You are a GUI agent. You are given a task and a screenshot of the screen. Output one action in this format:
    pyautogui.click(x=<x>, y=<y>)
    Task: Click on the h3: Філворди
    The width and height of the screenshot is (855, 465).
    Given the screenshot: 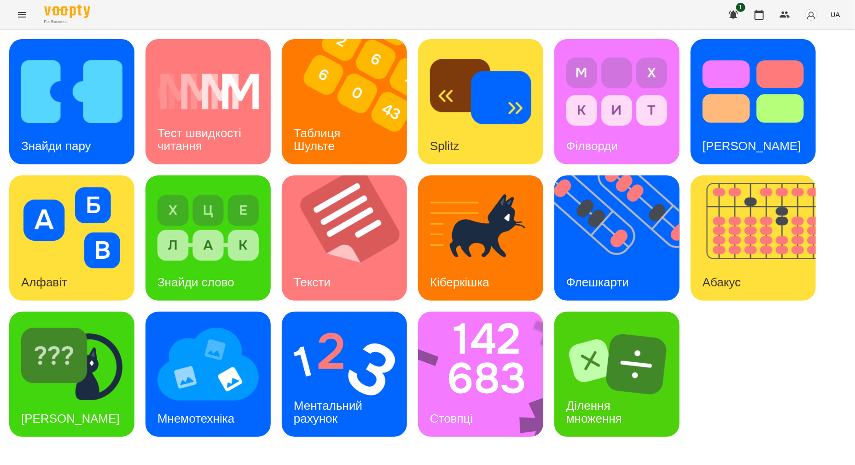 What is the action you would take?
    pyautogui.click(x=592, y=146)
    